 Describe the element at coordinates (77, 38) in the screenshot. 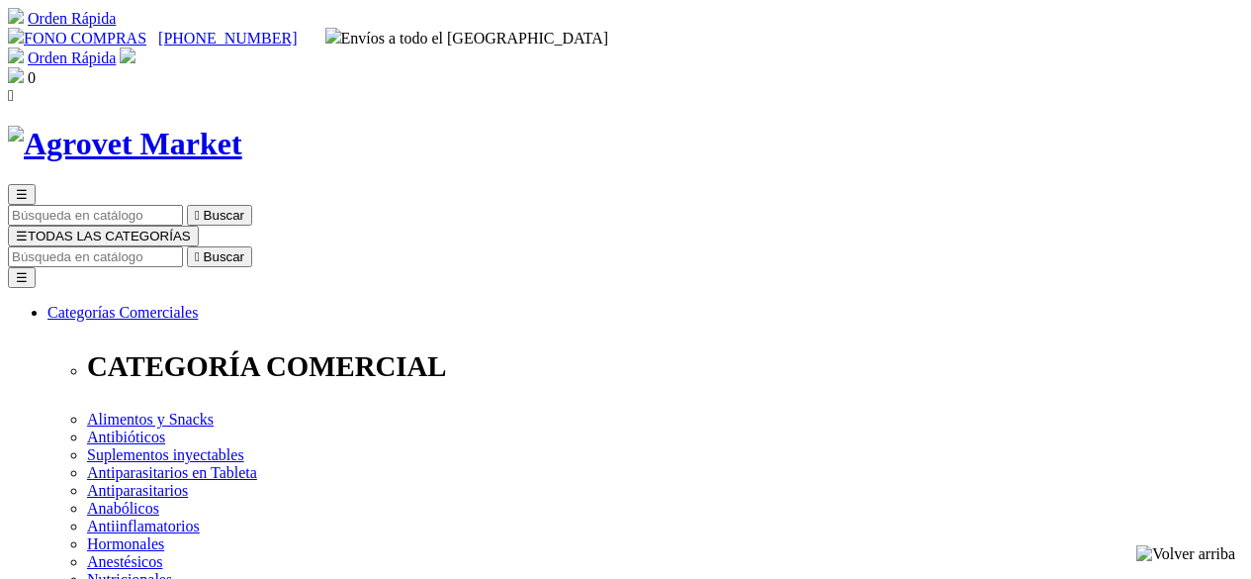

I see `a: FONO COMPRAS` at that location.